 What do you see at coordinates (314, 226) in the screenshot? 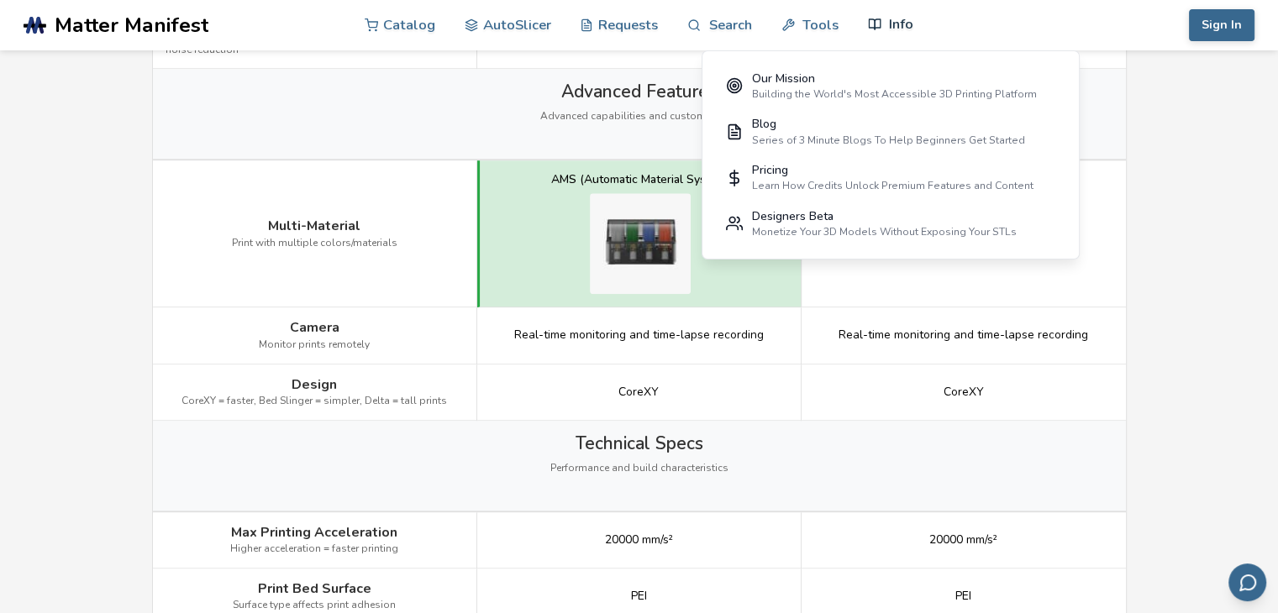
I see `span: Multi-Material` at bounding box center [314, 226].